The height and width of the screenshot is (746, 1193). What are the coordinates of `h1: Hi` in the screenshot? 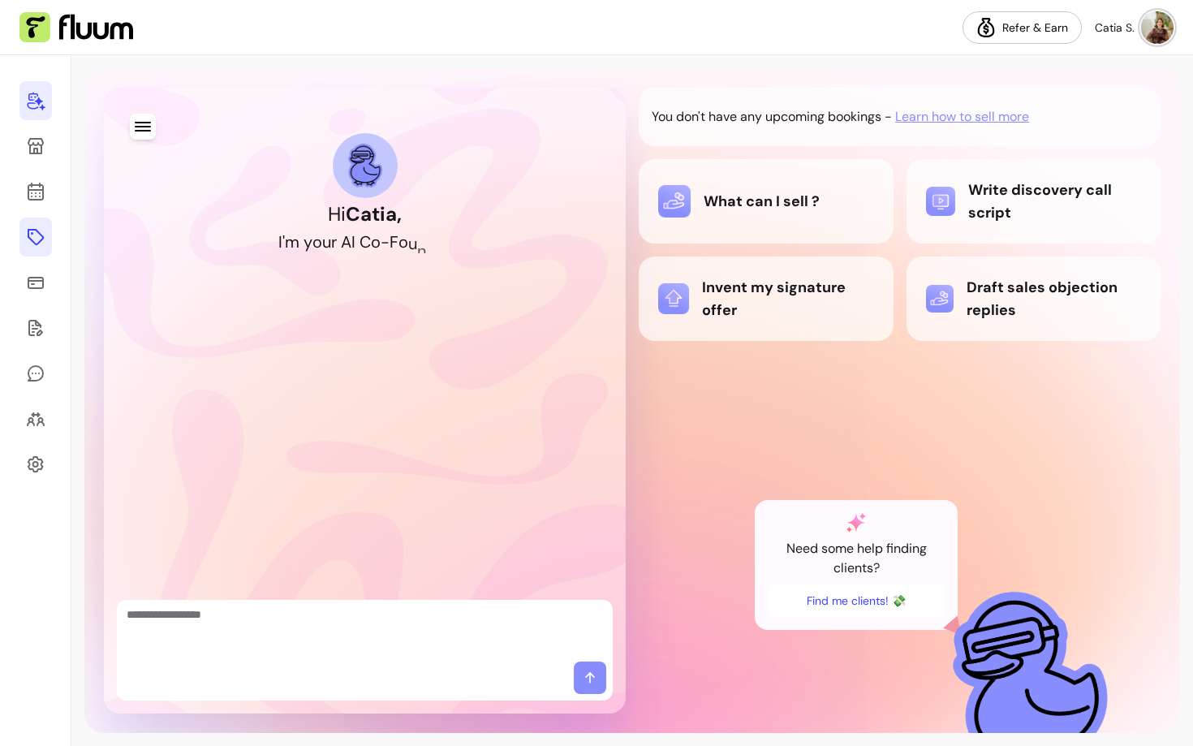 It's located at (364, 214).